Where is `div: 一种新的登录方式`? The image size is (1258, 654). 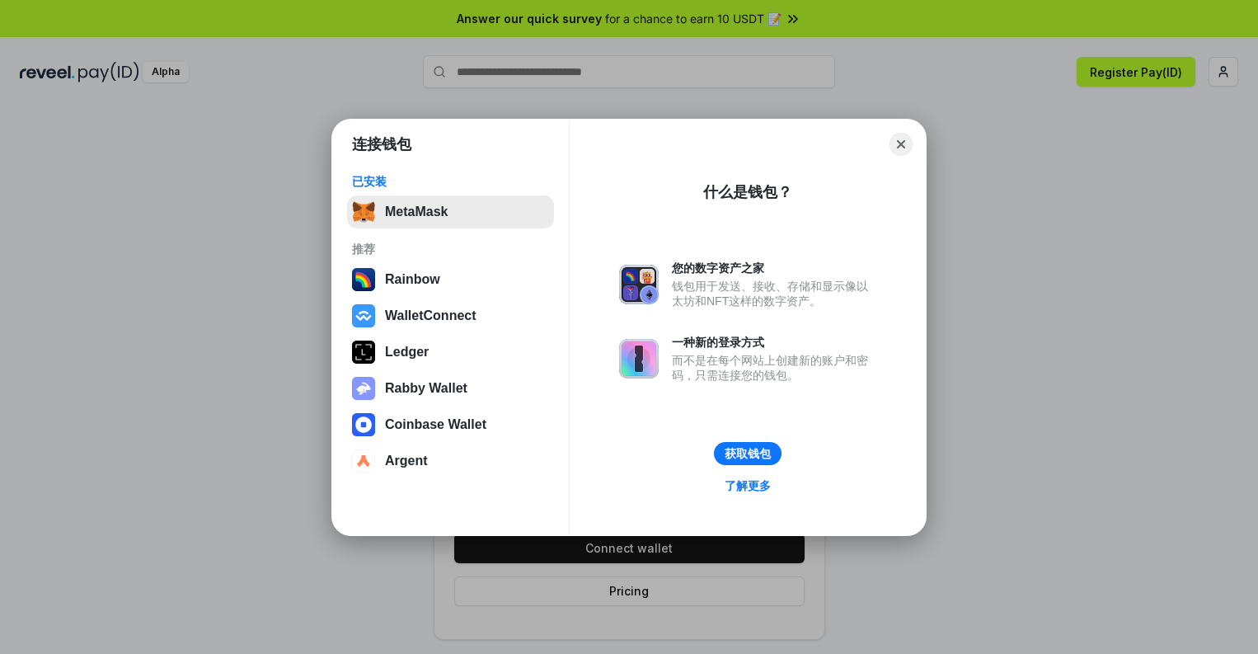
div: 一种新的登录方式 is located at coordinates (774, 342).